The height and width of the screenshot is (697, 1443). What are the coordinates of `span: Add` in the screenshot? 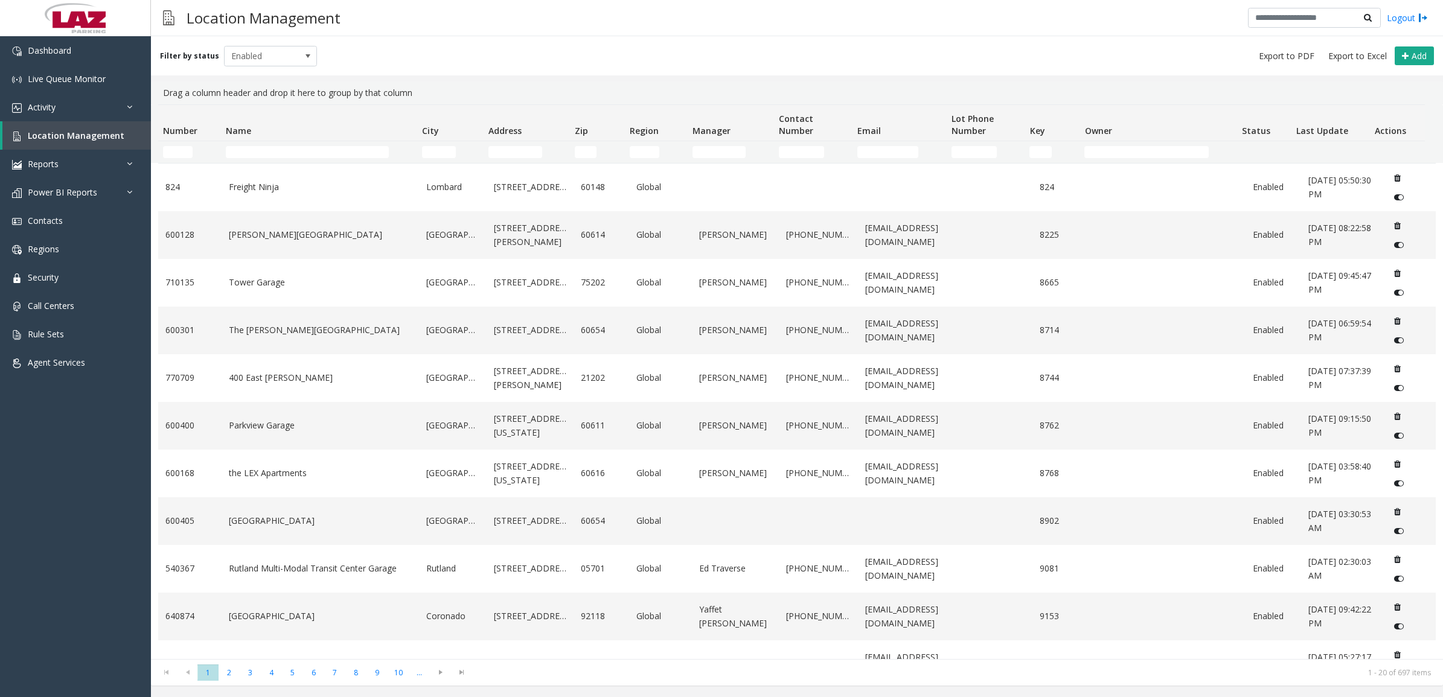 It's located at (1419, 56).